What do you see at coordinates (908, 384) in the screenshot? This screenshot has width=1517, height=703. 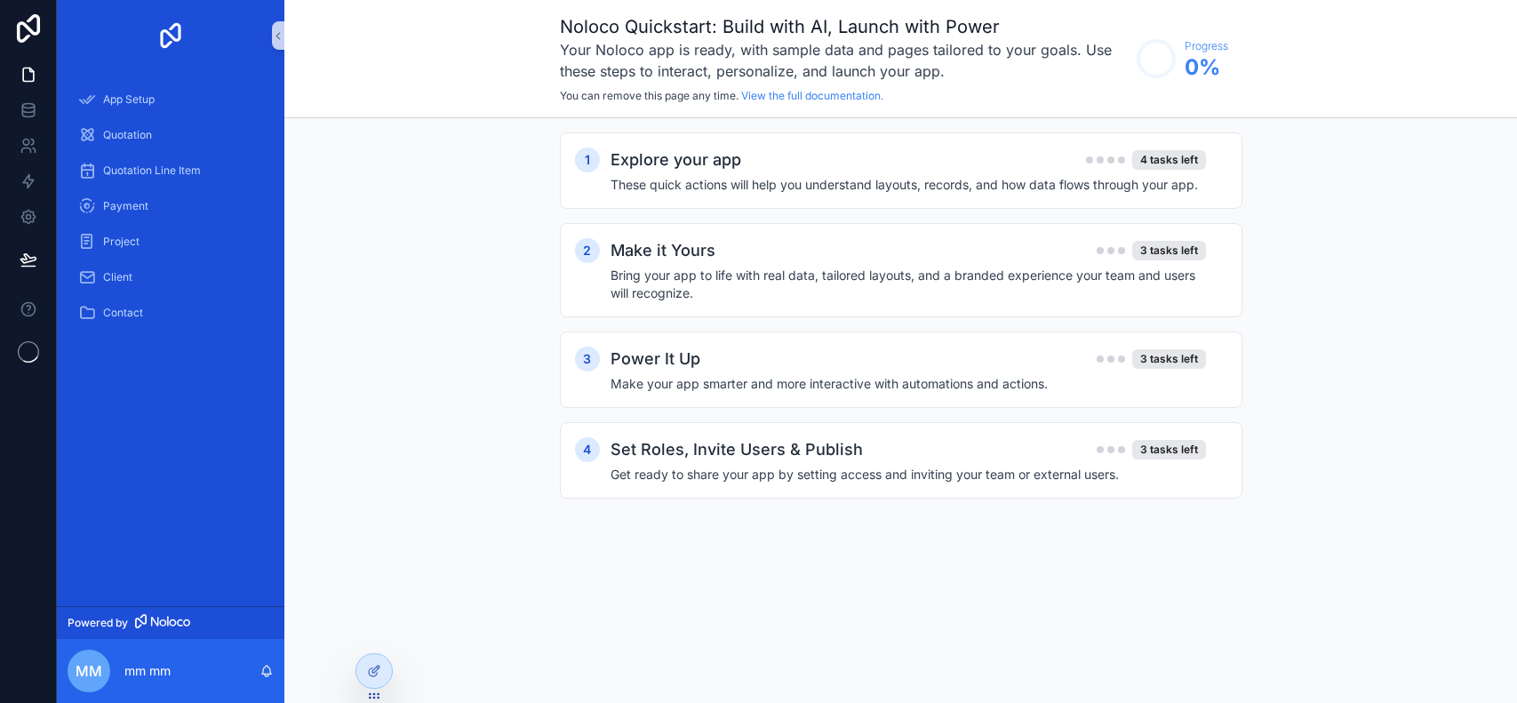 I see `h4: Make your app smarter and more interactive with automations and actions.` at bounding box center [908, 384].